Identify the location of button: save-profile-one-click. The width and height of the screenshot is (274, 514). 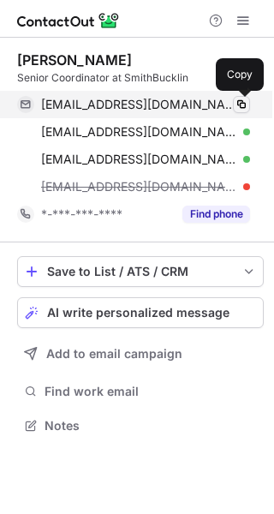
(140, 272).